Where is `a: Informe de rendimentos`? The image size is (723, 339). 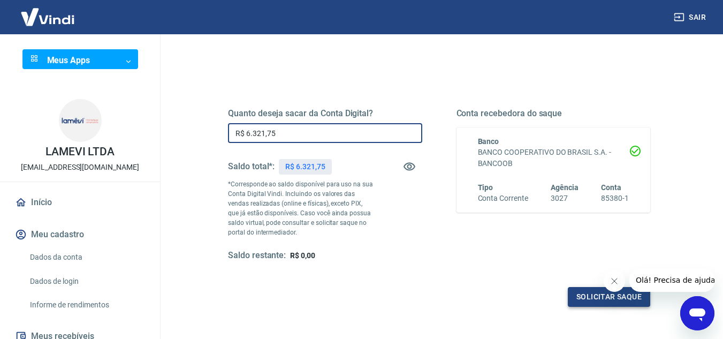 a: Informe de rendimentos is located at coordinates (86, 305).